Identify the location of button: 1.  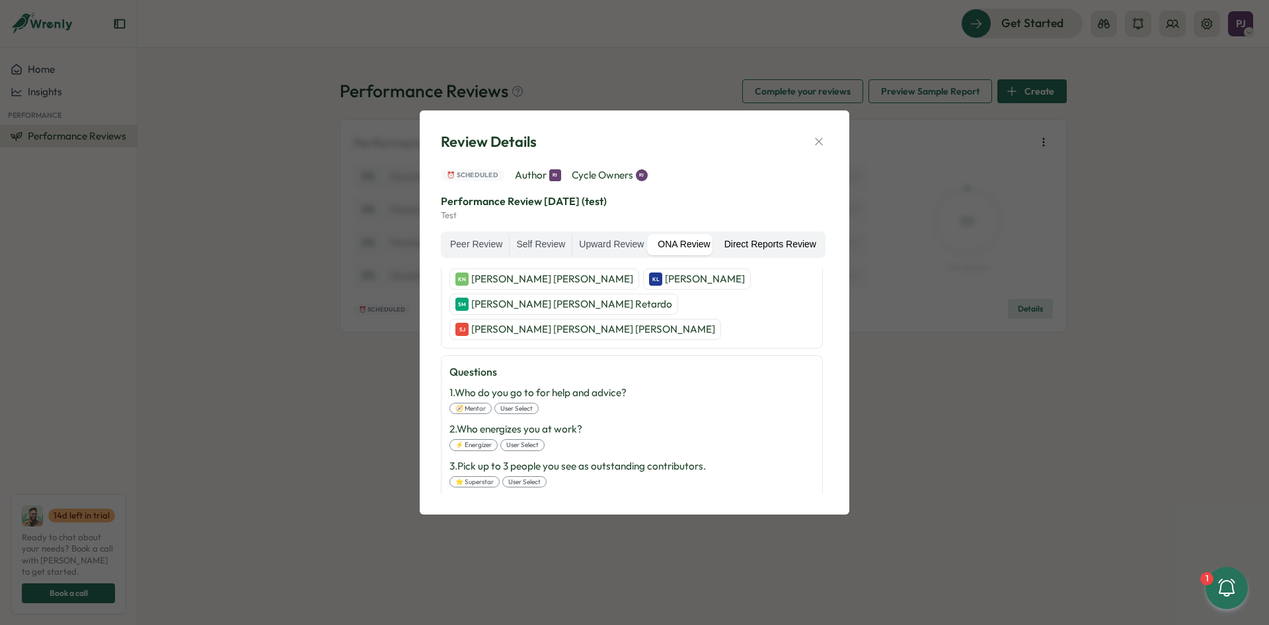
(1227, 588).